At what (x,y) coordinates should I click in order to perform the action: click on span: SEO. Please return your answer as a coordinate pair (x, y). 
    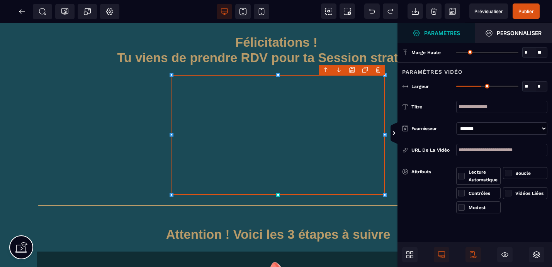
    Looking at the image, I should click on (43, 12).